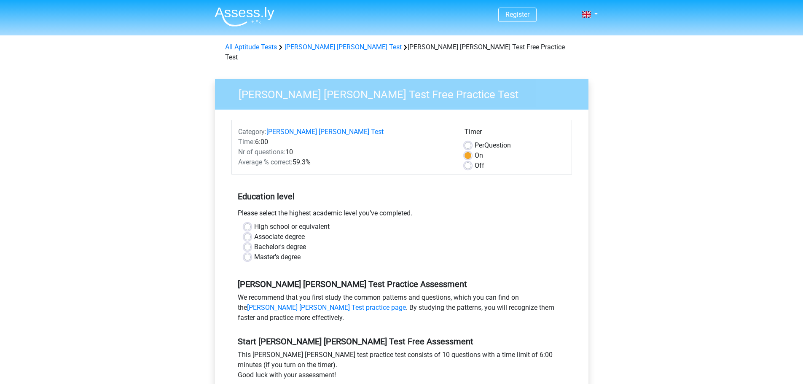  Describe the element at coordinates (493, 146) in the screenshot. I see `label: Question` at that location.